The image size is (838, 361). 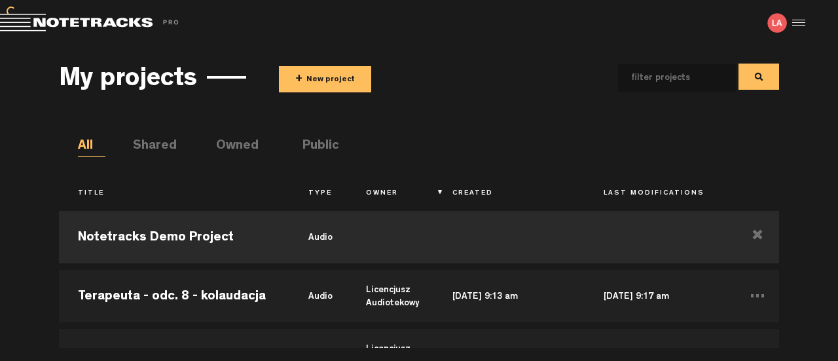 I want to click on td: Licencjusz Audiotekowy, so click(x=390, y=296).